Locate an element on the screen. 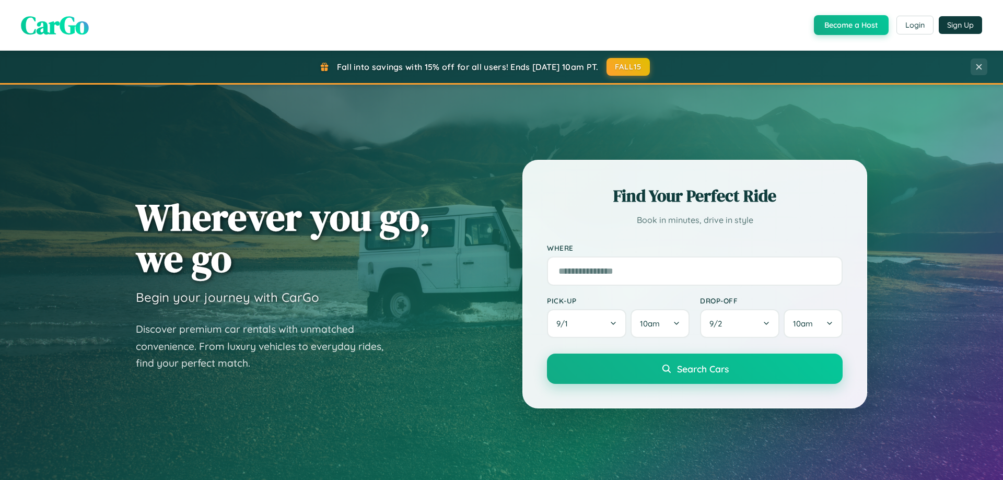 The width and height of the screenshot is (1003, 480). h3: Begin your journey with CarGo is located at coordinates (227, 297).